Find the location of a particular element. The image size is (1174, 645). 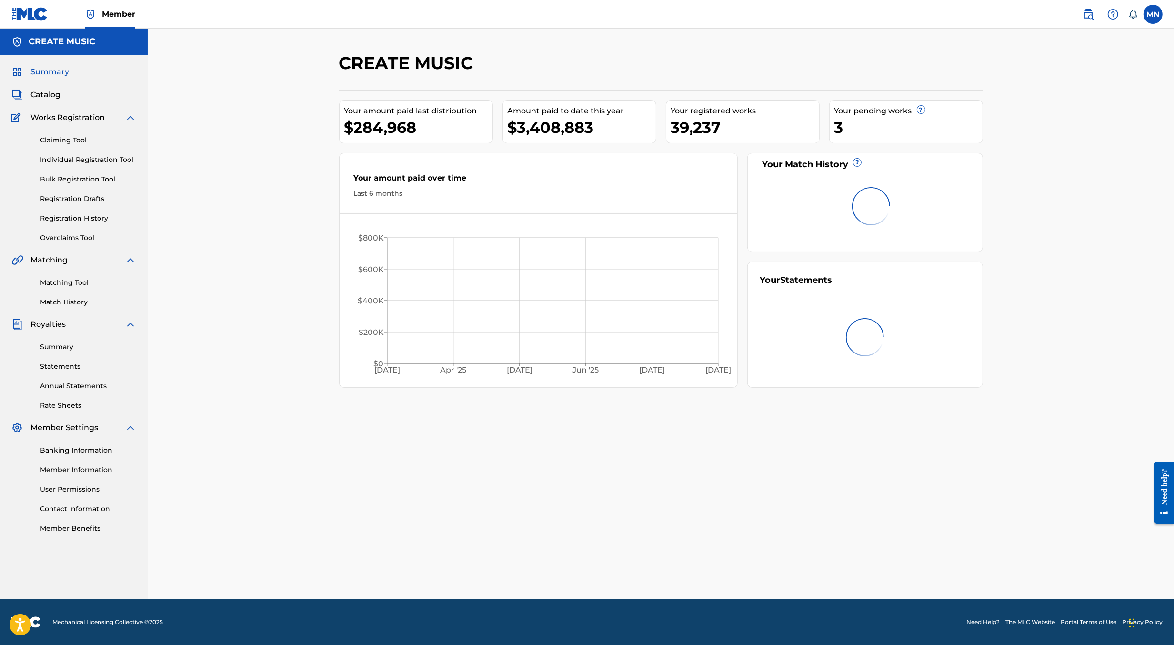

a: SummarySummary is located at coordinates (40, 72).